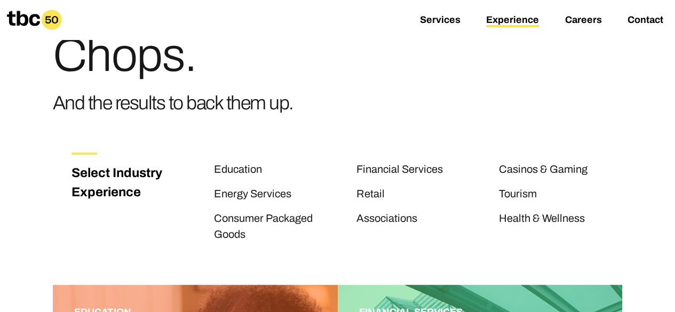 The width and height of the screenshot is (675, 312). Describe the element at coordinates (512, 21) in the screenshot. I see `a: Experience` at that location.